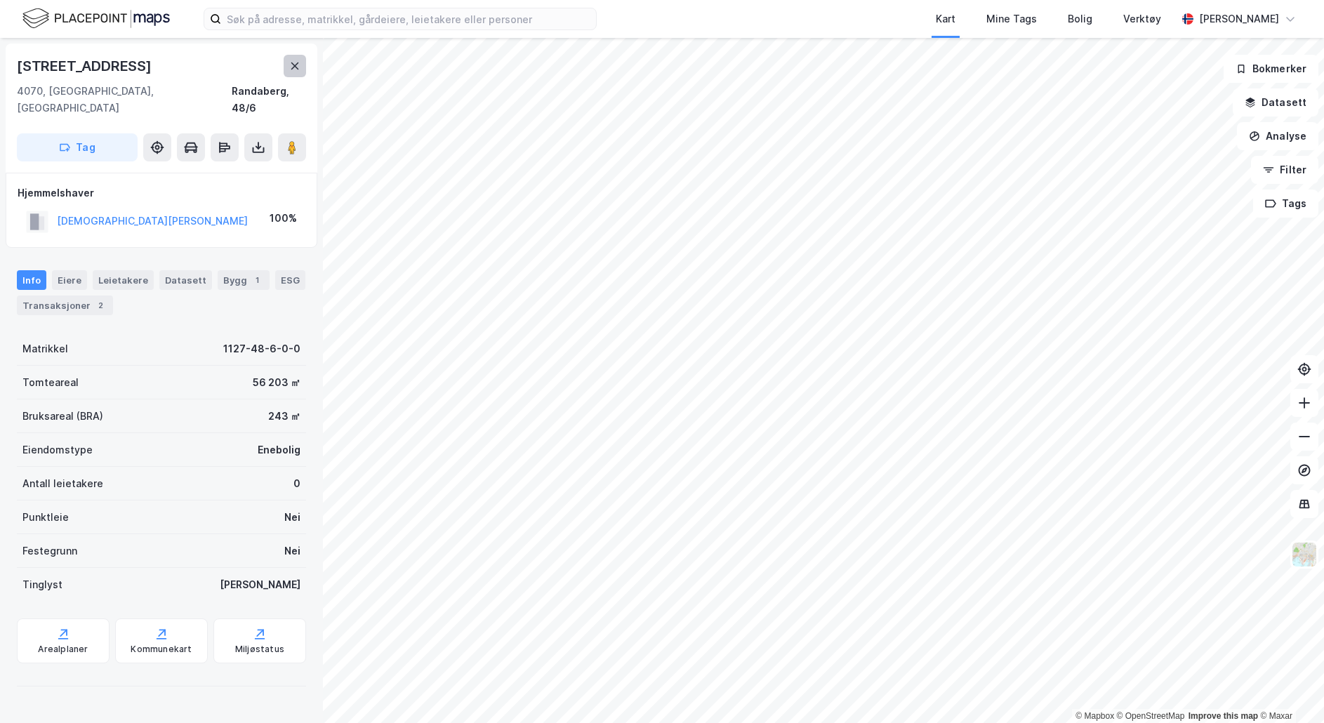 The height and width of the screenshot is (723, 1324). I want to click on div: Eiendomstype, so click(58, 450).